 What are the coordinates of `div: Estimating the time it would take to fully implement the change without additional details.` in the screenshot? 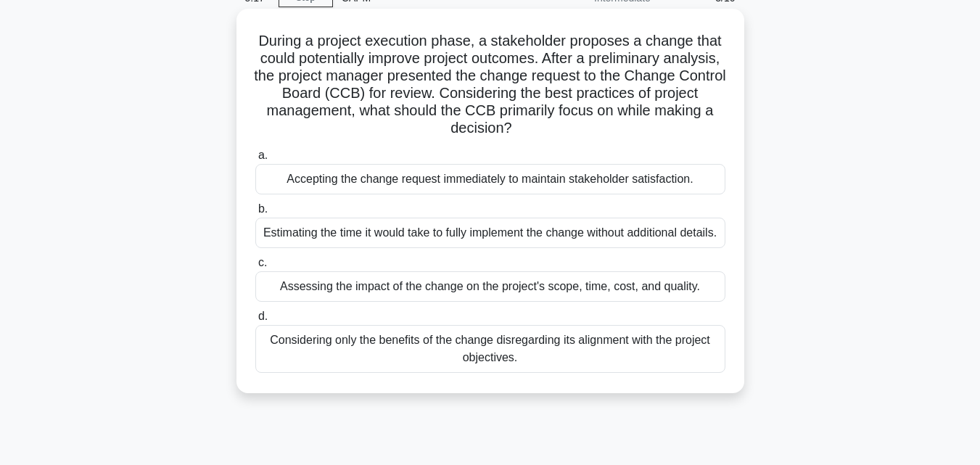 It's located at (490, 233).